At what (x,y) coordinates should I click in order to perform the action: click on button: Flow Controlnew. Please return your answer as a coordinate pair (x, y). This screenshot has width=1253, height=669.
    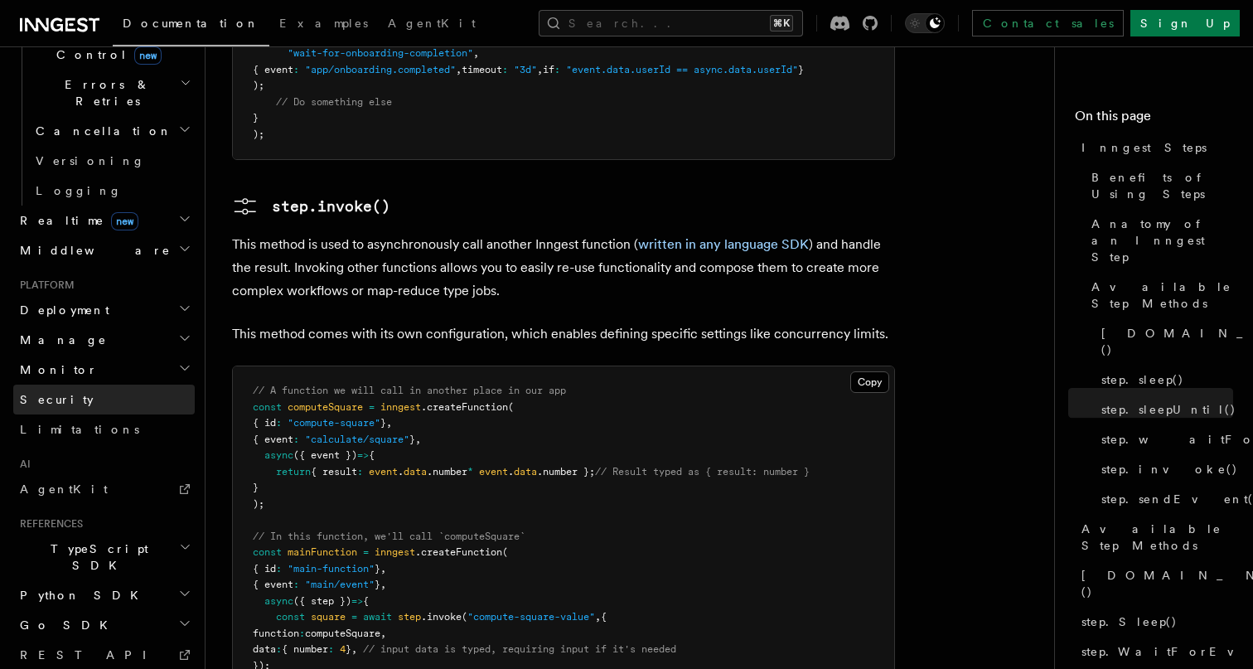
    Looking at the image, I should click on (112, 46).